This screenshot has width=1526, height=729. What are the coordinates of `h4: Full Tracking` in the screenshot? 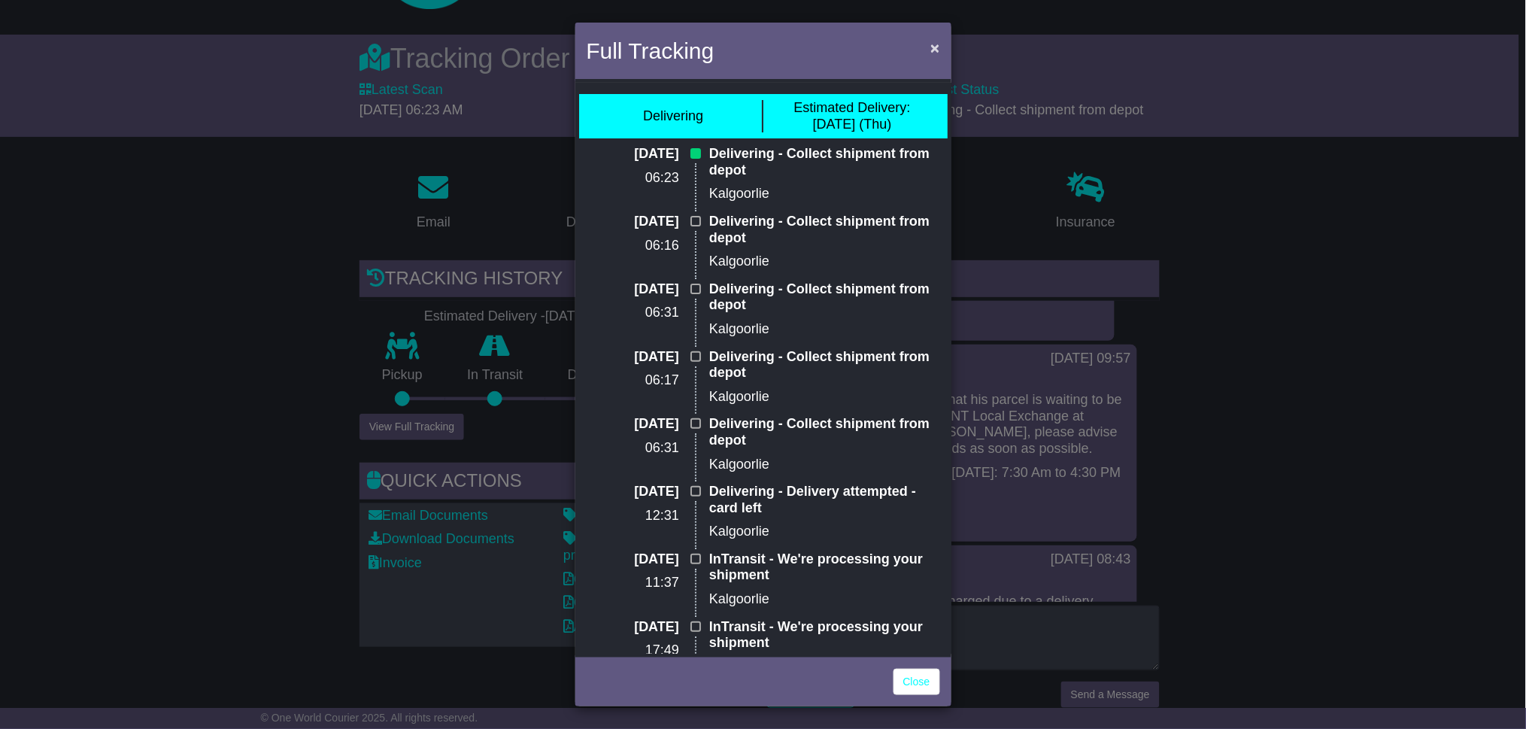 It's located at (651, 50).